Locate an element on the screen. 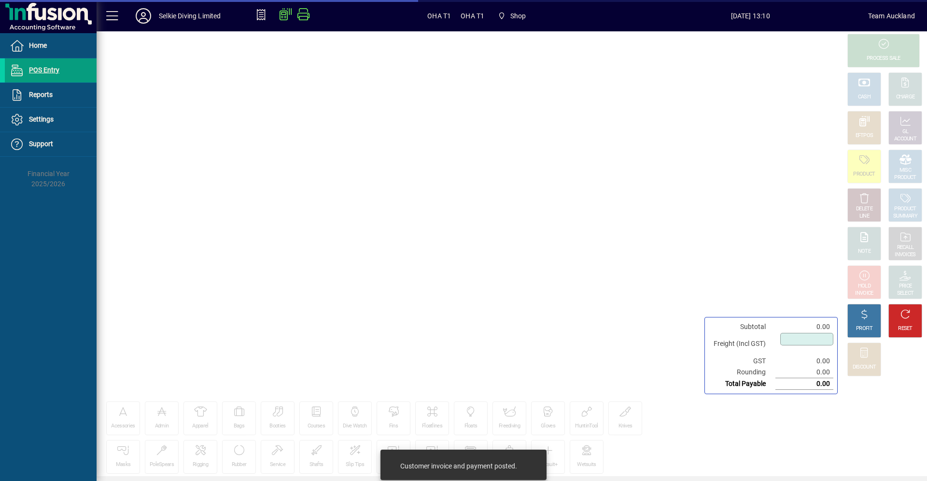 The image size is (927, 481). div: Masks is located at coordinates (123, 465).